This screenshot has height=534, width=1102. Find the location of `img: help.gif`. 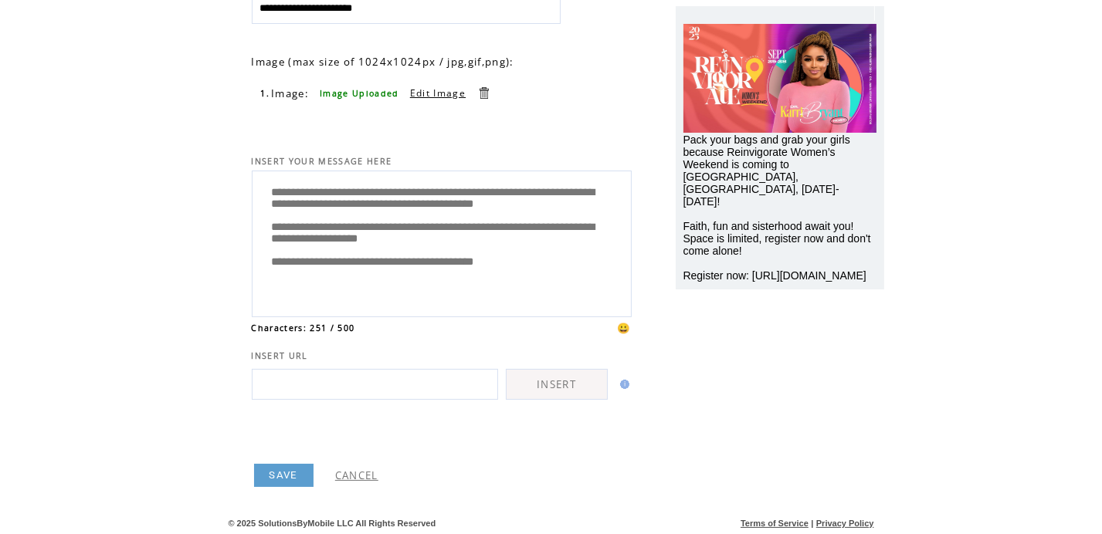

img: help.gif is located at coordinates (622, 384).